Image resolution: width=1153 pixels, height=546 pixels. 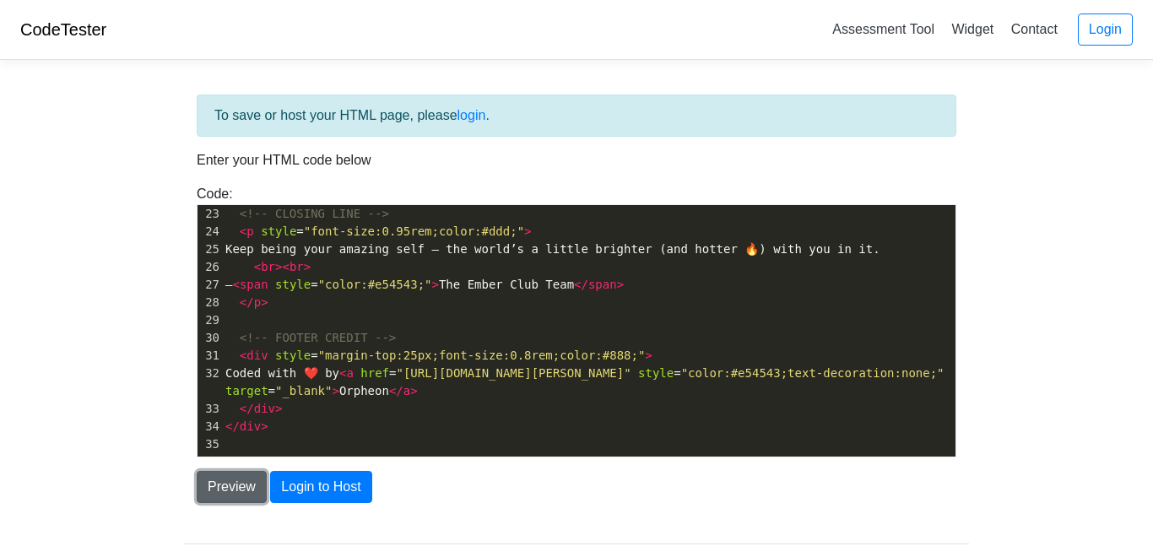 I want to click on span: — = The Ember Club Team, so click(x=424, y=284).